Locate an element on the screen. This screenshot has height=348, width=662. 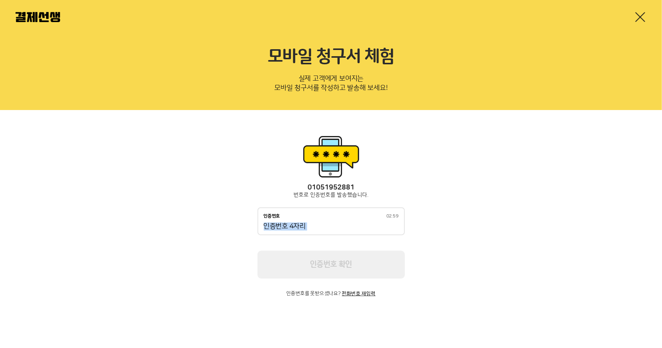
span: 02:59 is located at coordinates (392, 216).